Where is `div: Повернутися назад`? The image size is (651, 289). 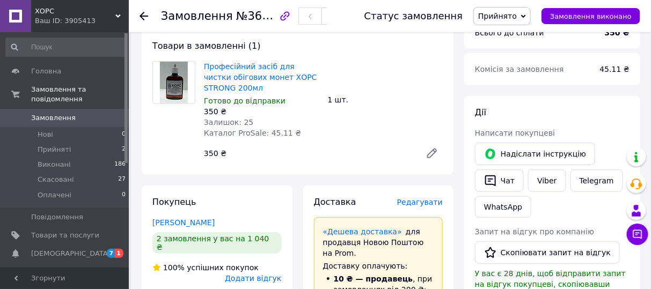
div: Повернутися назад is located at coordinates (144, 16).